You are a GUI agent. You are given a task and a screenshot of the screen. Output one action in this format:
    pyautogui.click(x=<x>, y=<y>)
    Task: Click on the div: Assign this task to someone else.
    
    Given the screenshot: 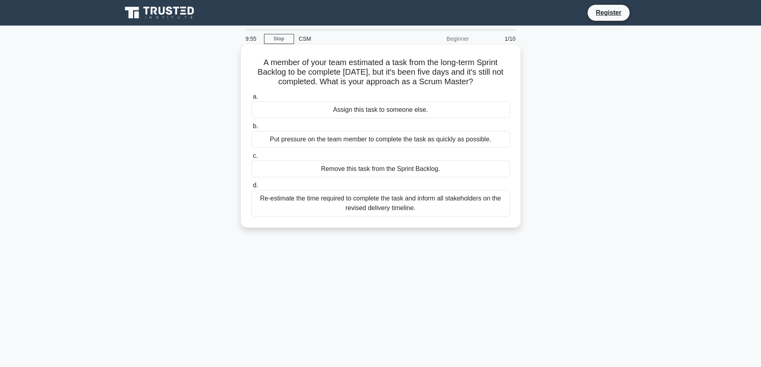 What is the action you would take?
    pyautogui.click(x=380, y=110)
    